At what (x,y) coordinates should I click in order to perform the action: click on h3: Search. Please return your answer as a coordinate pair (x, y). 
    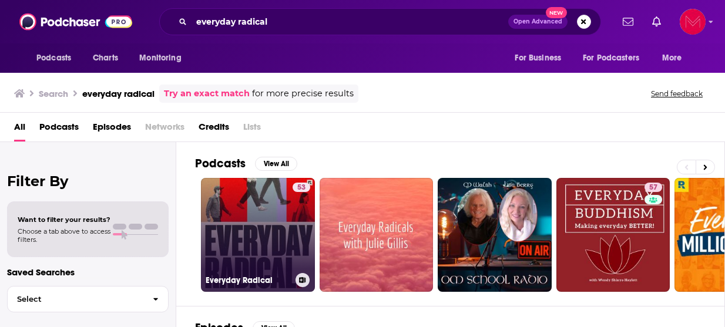
    Looking at the image, I should click on (53, 93).